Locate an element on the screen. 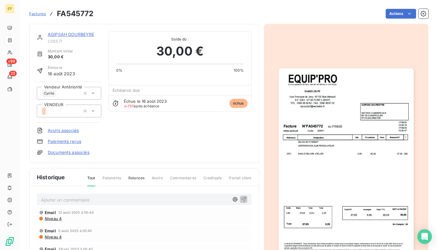 The image size is (438, 250). span: C05571 is located at coordinates (75, 41).